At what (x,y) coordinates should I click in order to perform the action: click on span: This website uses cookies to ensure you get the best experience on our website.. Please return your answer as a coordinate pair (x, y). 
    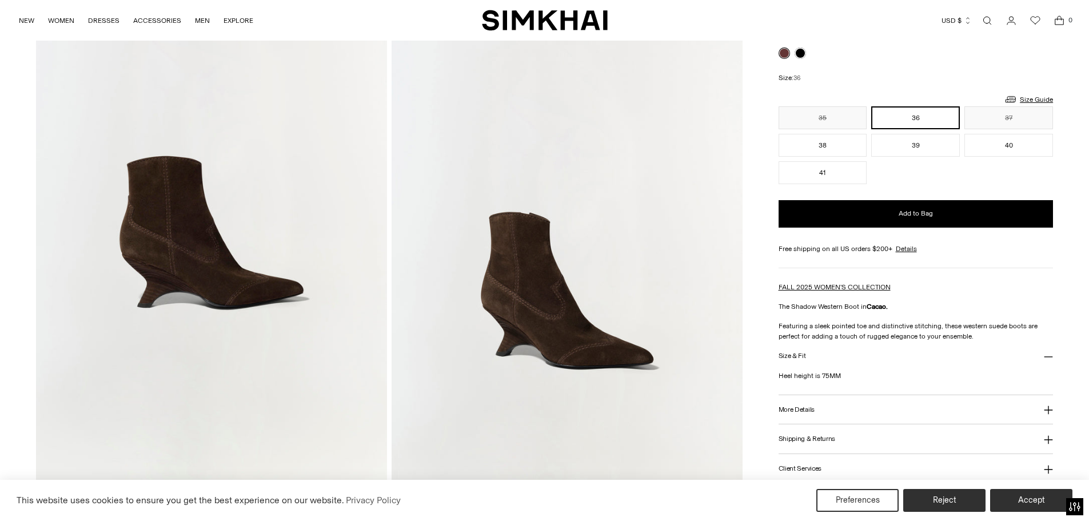
    Looking at the image, I should click on (180, 500).